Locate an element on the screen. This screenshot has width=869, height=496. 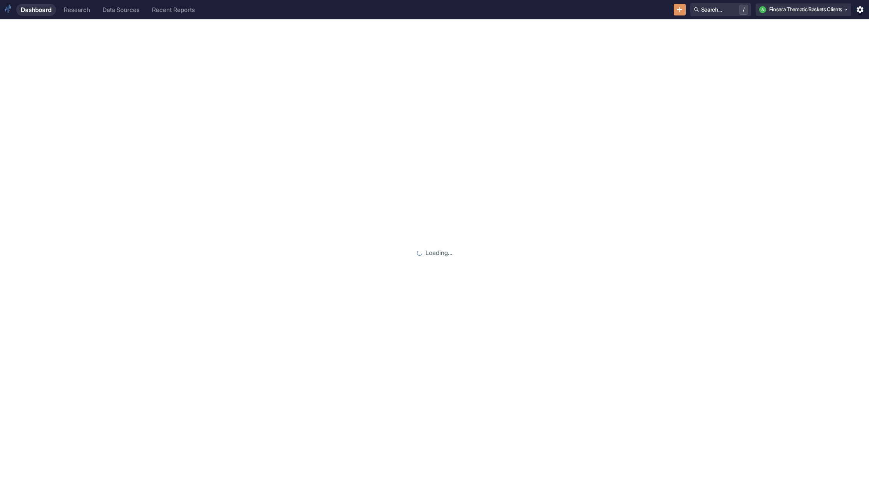
p: Loading... is located at coordinates (439, 253).